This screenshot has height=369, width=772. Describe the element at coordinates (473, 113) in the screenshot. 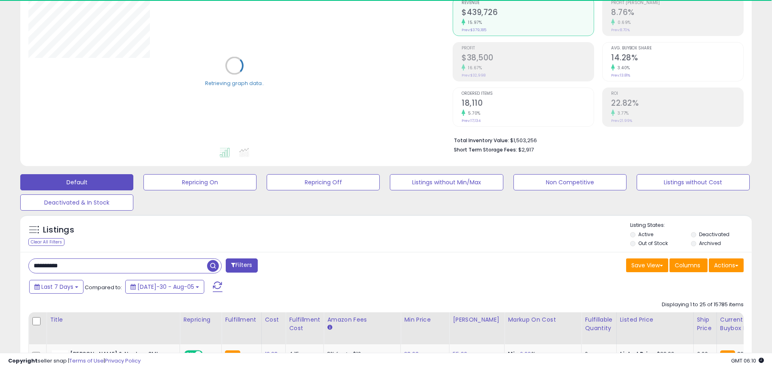

I see `small: 5.70%` at that location.